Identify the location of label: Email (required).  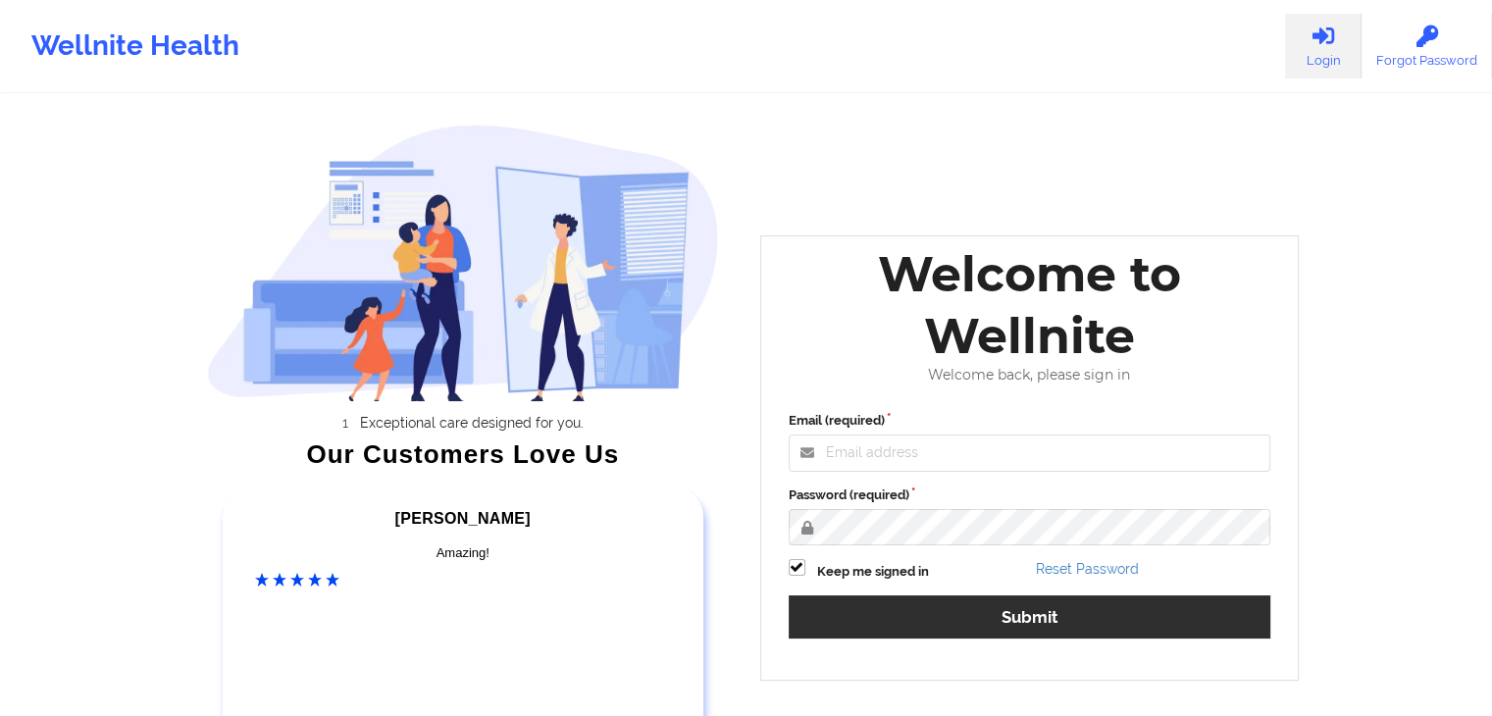
(1030, 421).